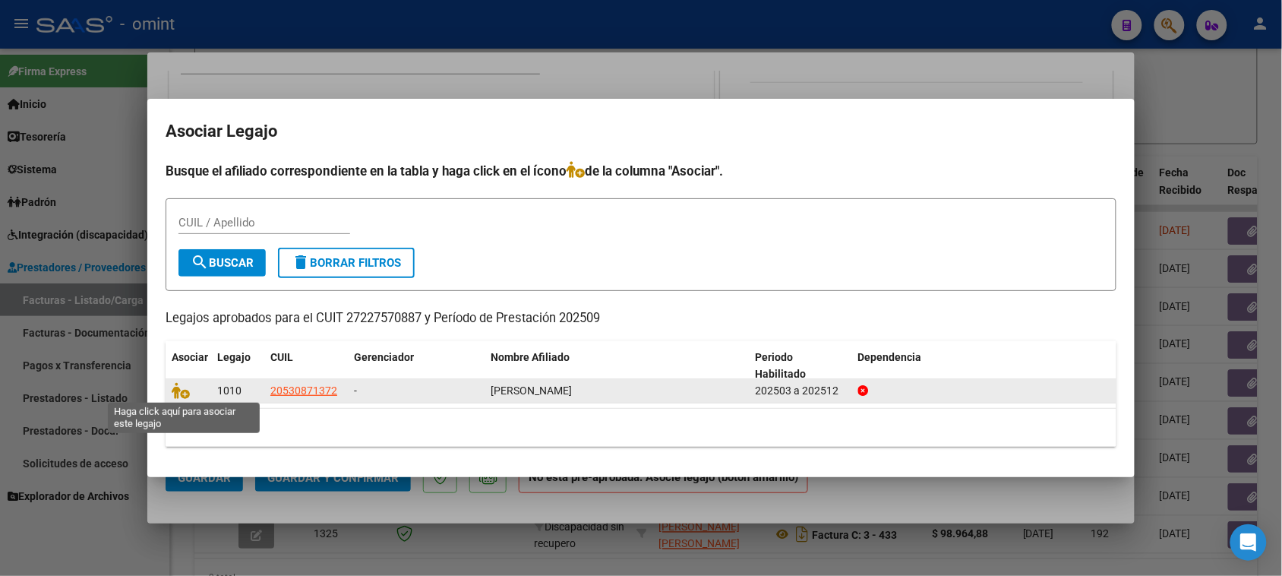  Describe the element at coordinates (530, 357) in the screenshot. I see `span: Nombre Afiliado` at that location.